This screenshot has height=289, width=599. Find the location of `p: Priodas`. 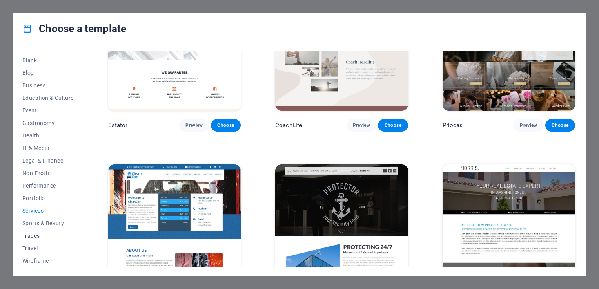

p: Priodas is located at coordinates (453, 125).